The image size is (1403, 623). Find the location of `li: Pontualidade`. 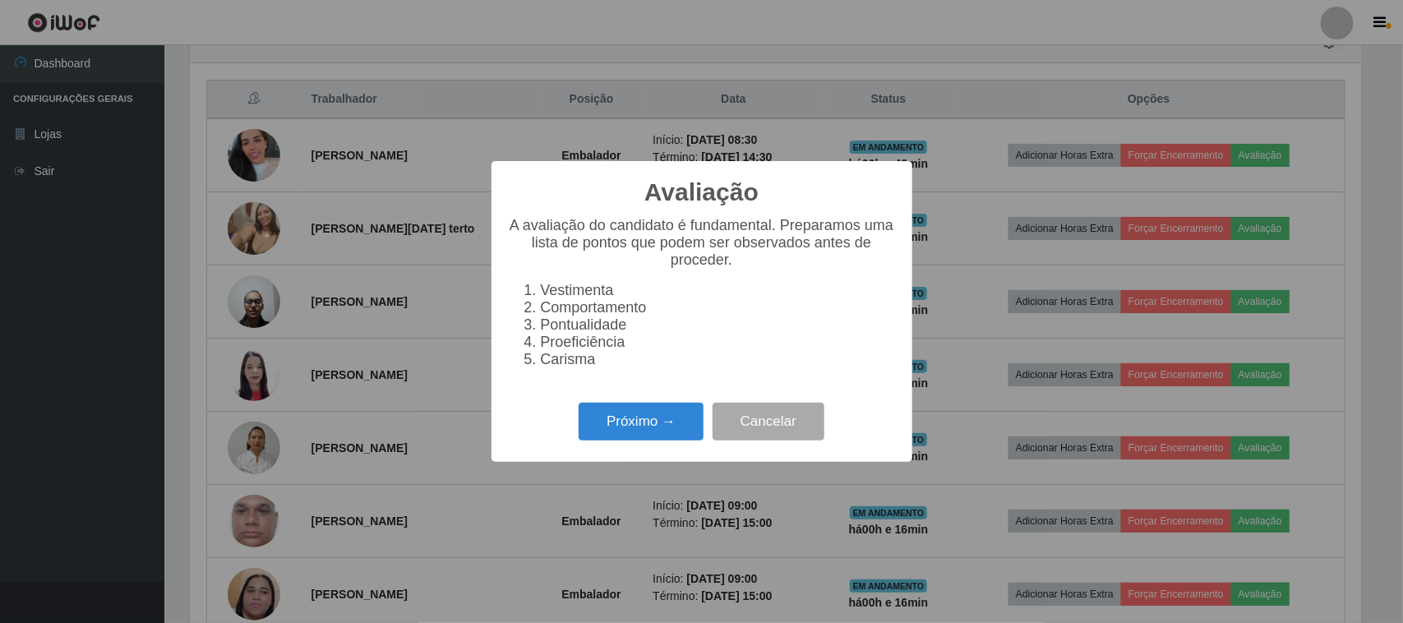

li: Pontualidade is located at coordinates (718, 325).